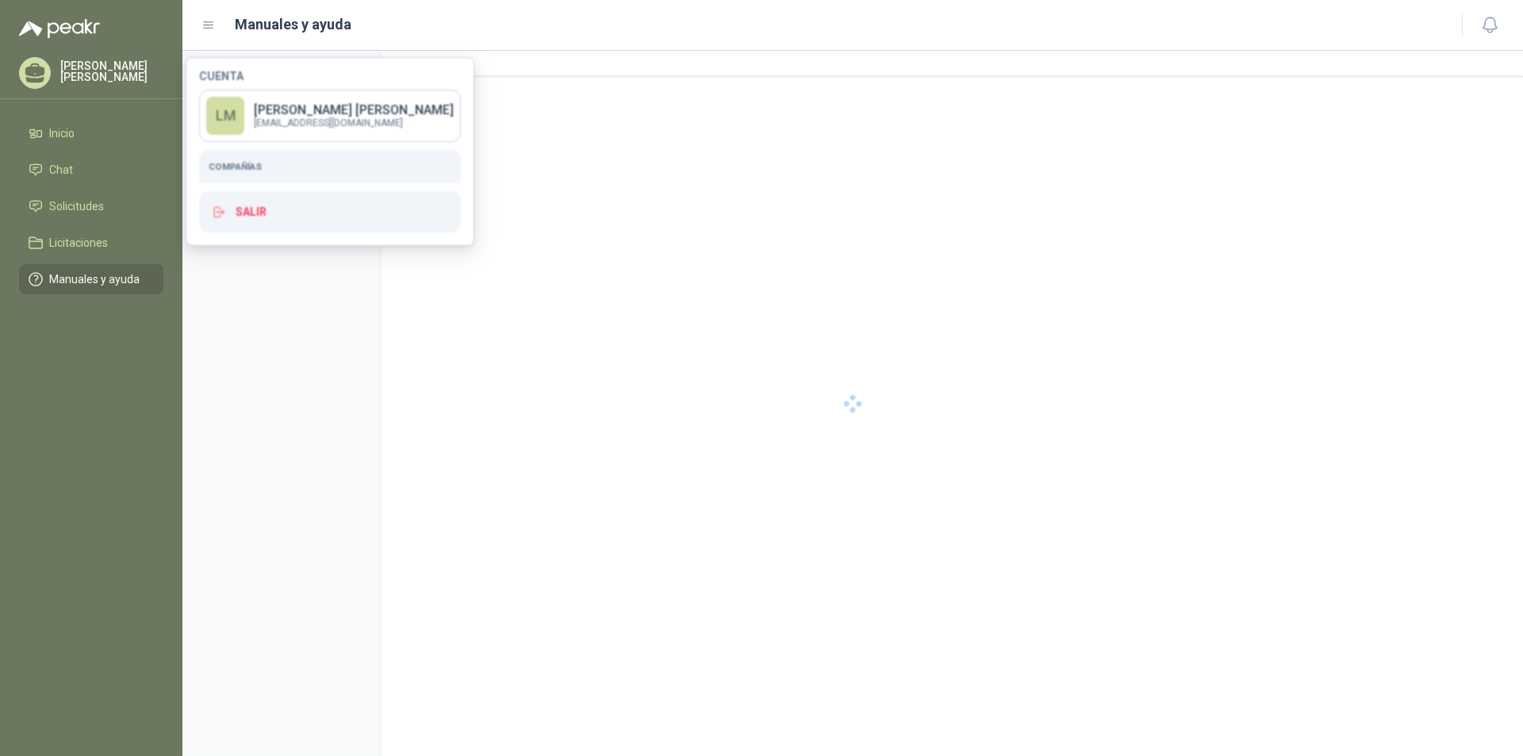 Image resolution: width=1523 pixels, height=756 pixels. Describe the element at coordinates (79, 243) in the screenshot. I see `span: Licitaciones` at that location.